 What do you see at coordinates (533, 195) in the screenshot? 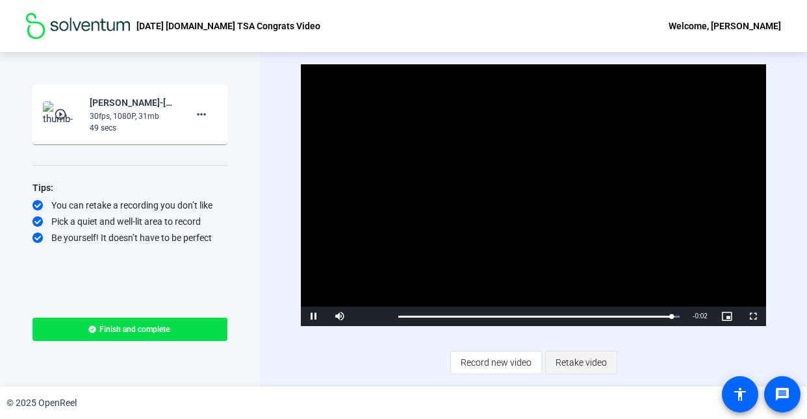
I see `div: Video Player` at bounding box center [533, 195].